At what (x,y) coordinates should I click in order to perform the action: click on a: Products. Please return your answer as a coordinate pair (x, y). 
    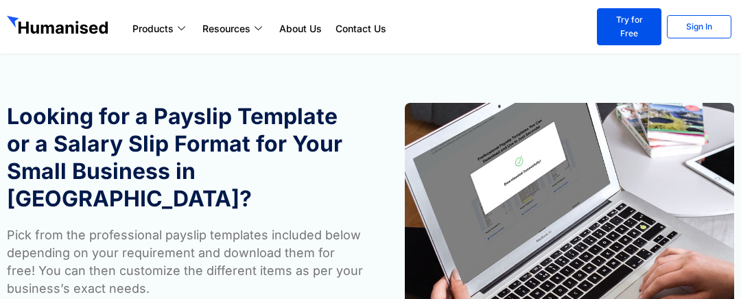
    Looking at the image, I should click on (161, 29).